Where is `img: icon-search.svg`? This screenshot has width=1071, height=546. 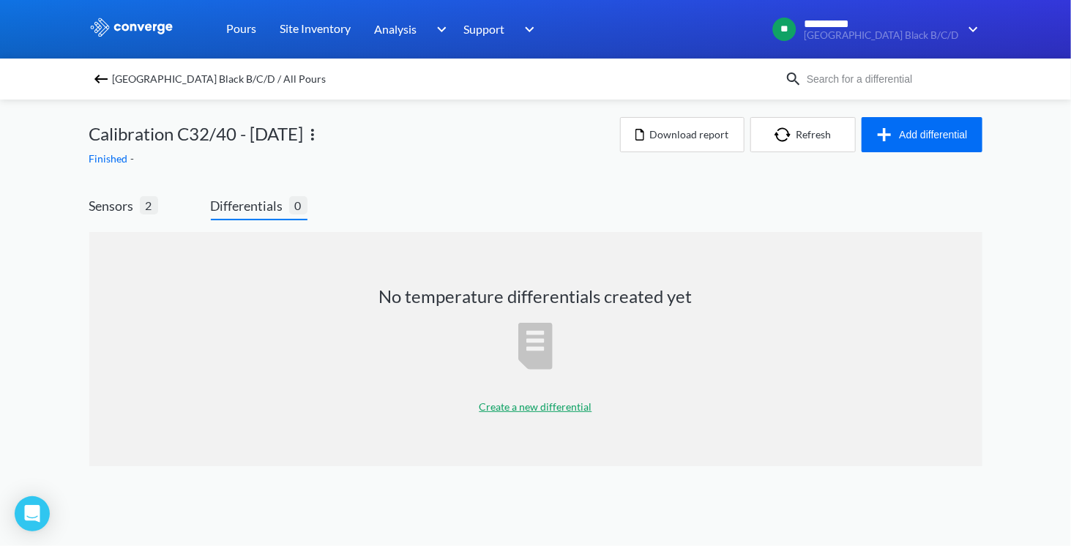 img: icon-search.svg is located at coordinates (794, 79).